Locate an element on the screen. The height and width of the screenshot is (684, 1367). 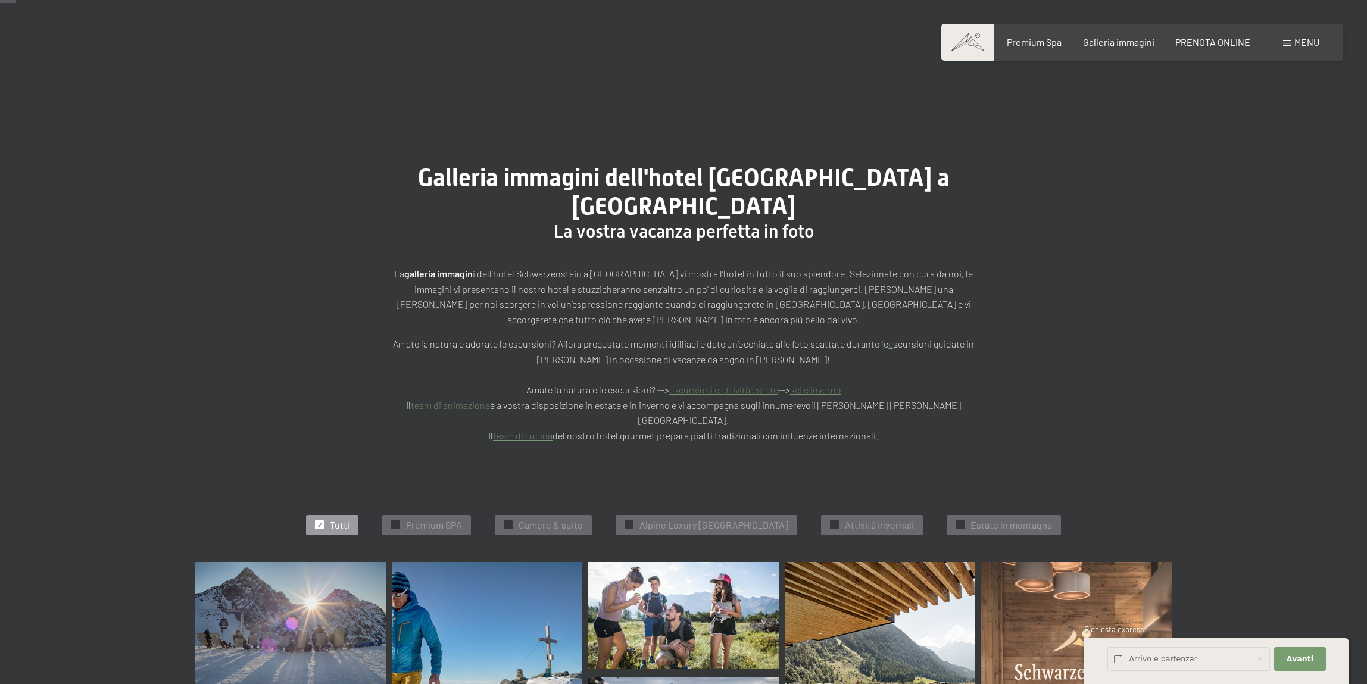
a: team di animazione is located at coordinates (450, 405).